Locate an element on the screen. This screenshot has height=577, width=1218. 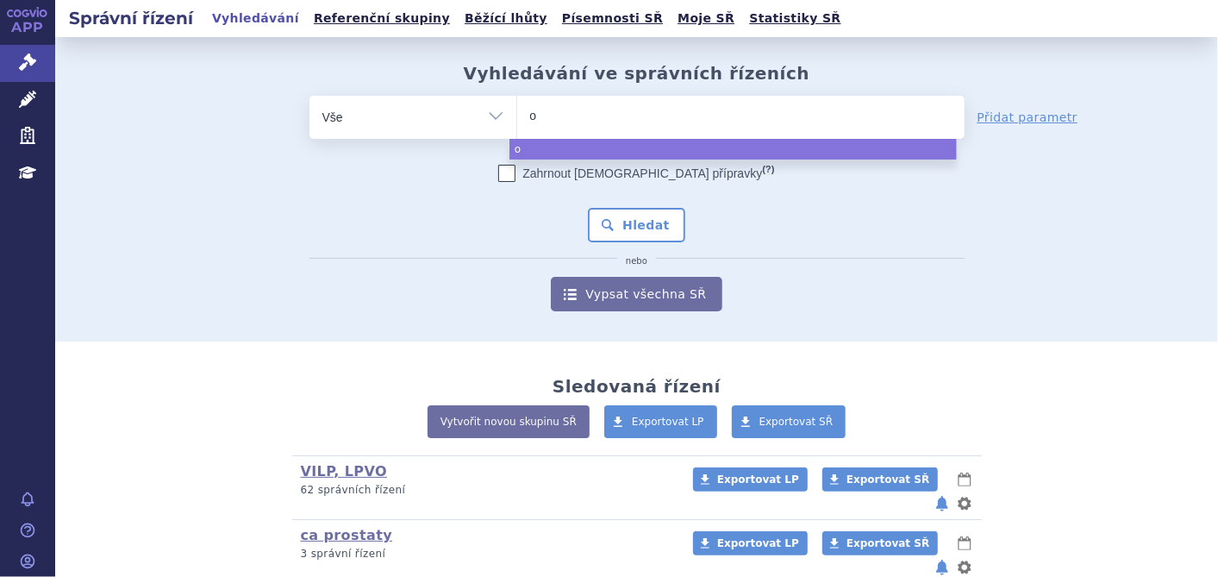
p: 3 správní řízení is located at coordinates (485, 553).